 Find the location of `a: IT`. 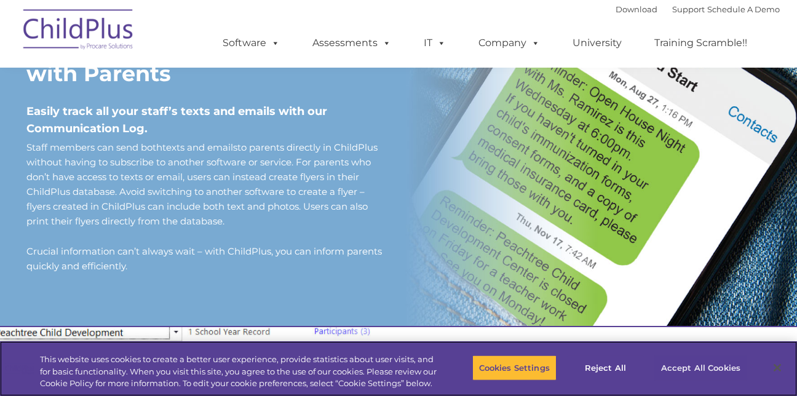

a: IT is located at coordinates (435, 43).